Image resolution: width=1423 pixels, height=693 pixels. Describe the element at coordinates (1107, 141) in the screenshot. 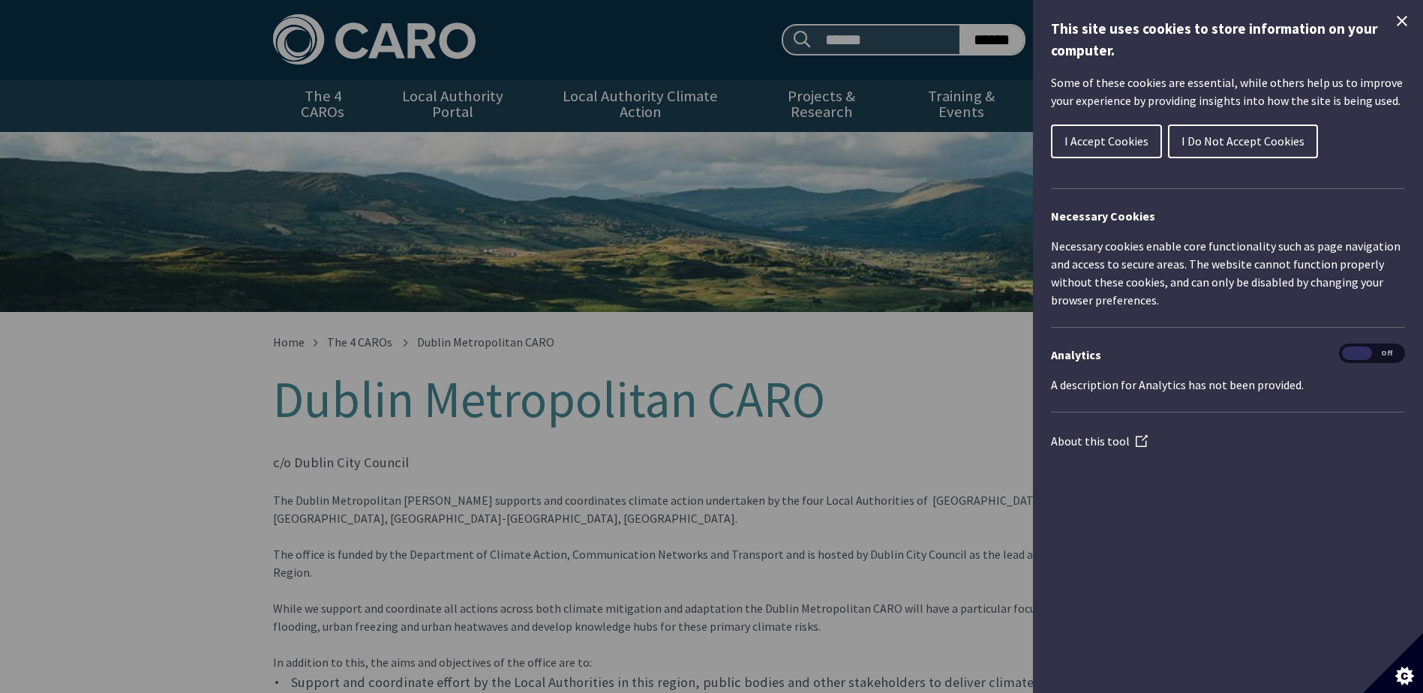

I see `button: I Accept Cookies` at that location.